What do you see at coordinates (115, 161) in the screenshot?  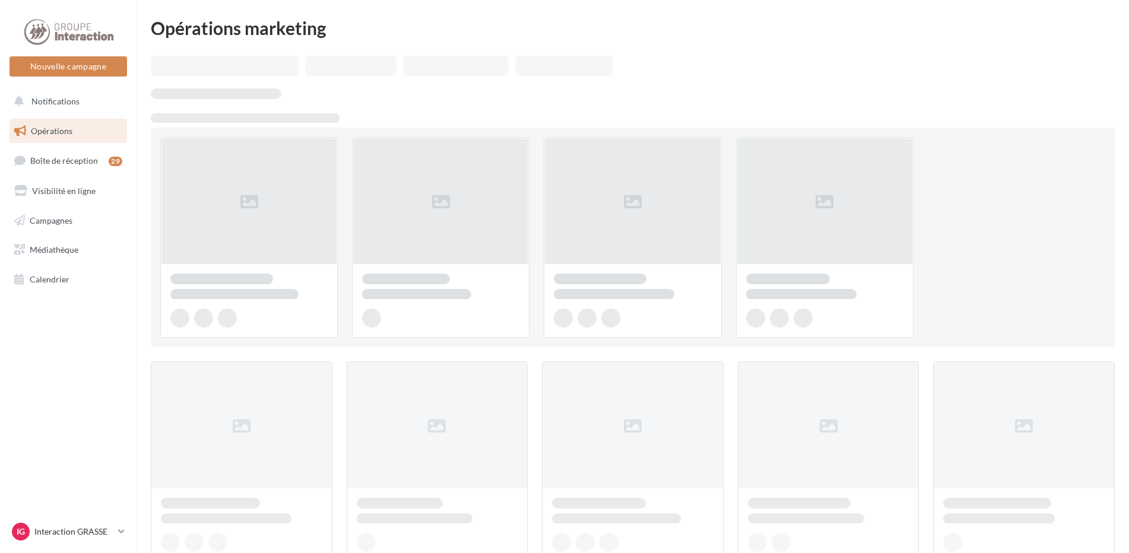 I see `div: 29` at bounding box center [115, 161].